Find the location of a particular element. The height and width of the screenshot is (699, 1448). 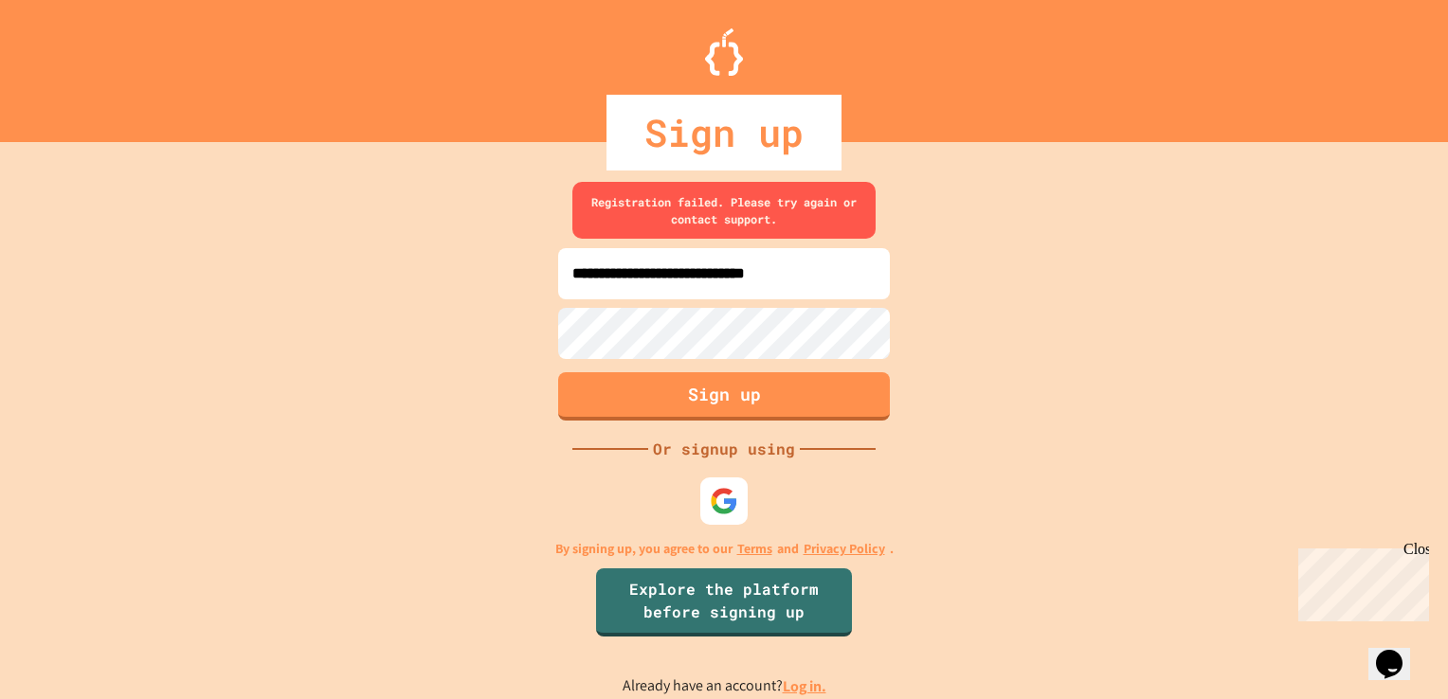

a: Terms is located at coordinates (754, 549).